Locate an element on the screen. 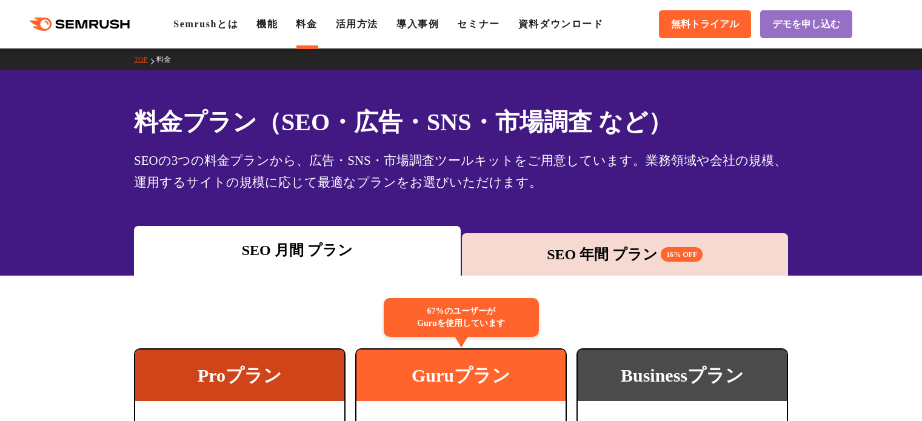 The height and width of the screenshot is (421, 922). div: Businessプラン is located at coordinates (682, 375).